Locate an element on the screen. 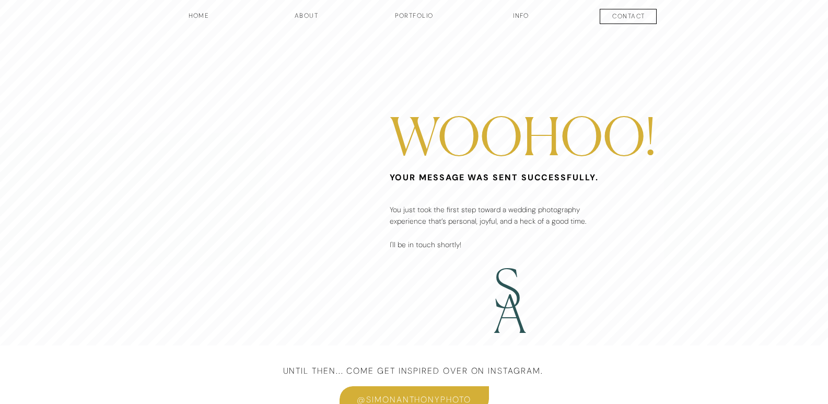 The width and height of the screenshot is (828, 404). h3: until then... come get inspired over on Instagram. is located at coordinates (413, 371).